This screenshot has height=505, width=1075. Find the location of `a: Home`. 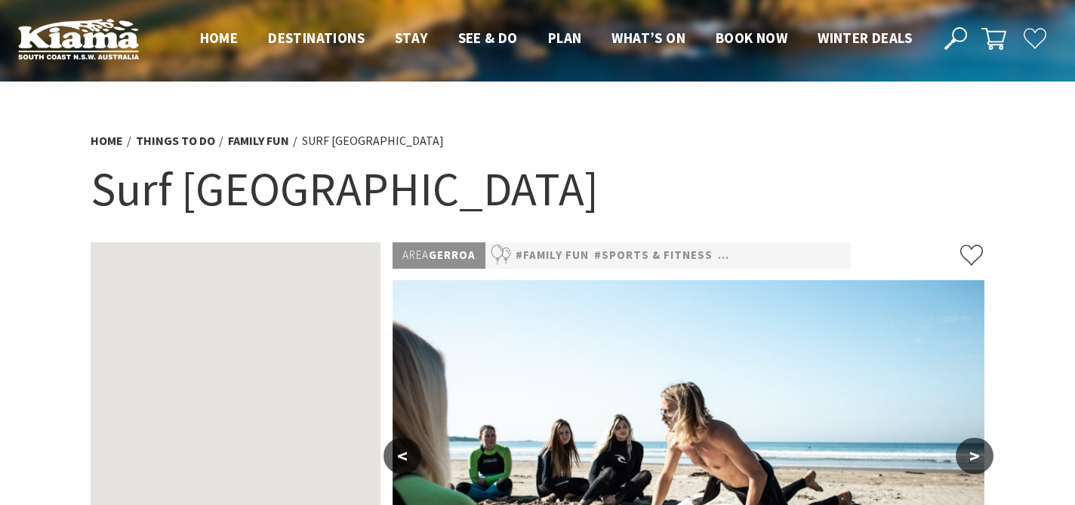

a: Home is located at coordinates (106, 140).